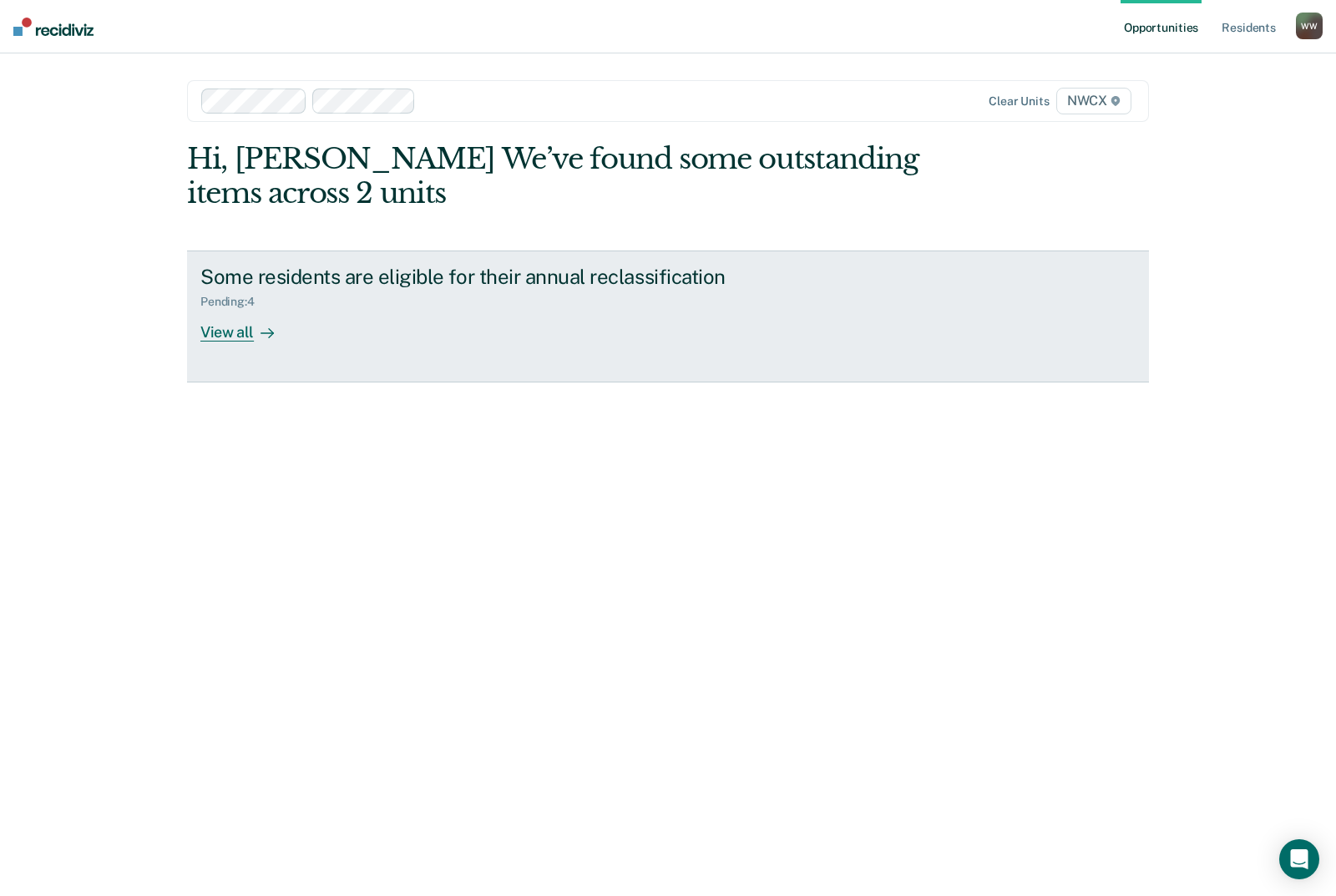 The width and height of the screenshot is (1336, 896). Describe the element at coordinates (1310, 26) in the screenshot. I see `div: W W` at that location.